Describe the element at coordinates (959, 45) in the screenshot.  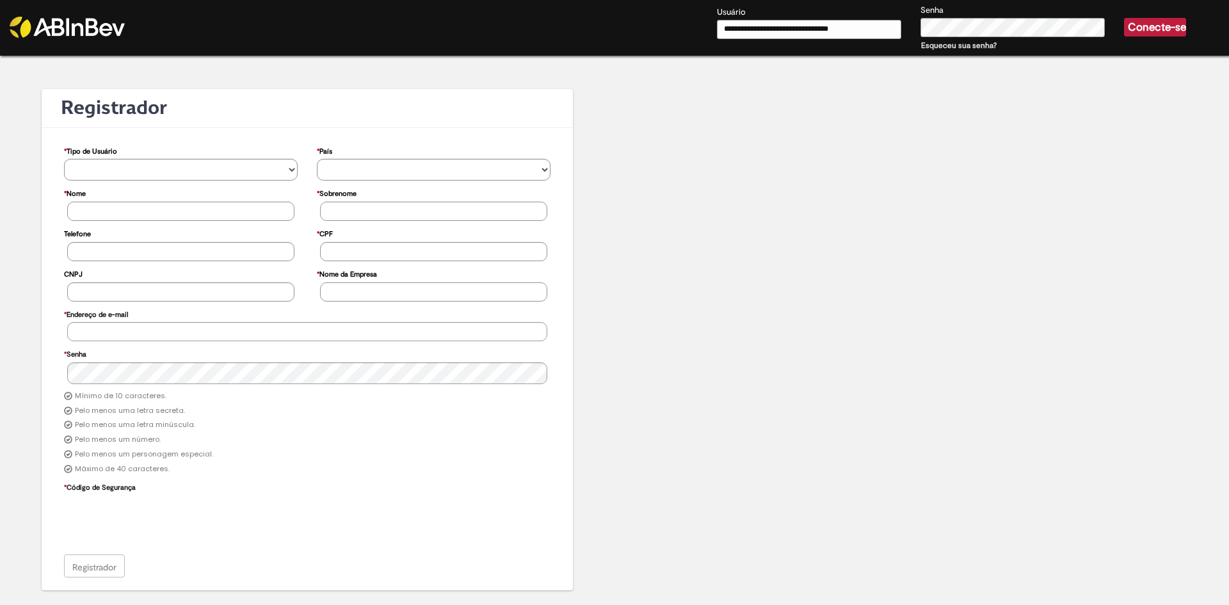
I see `font: Esqueceu sua senha?` at that location.